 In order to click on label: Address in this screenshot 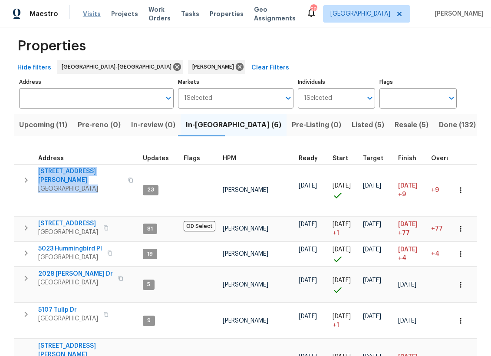, I will do `click(96, 82)`.